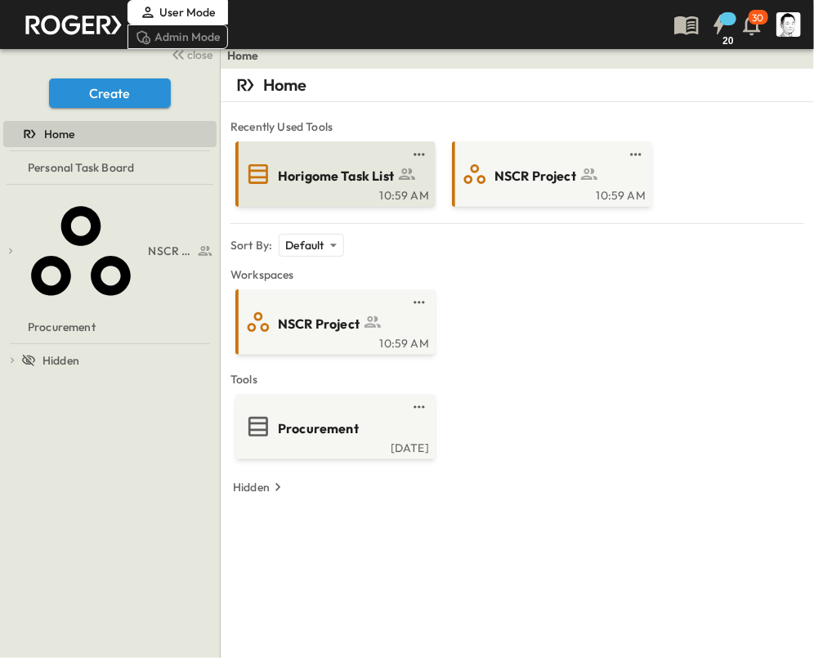 Image resolution: width=814 pixels, height=658 pixels. What do you see at coordinates (259, 487) in the screenshot?
I see `button: Hidden` at bounding box center [259, 487].